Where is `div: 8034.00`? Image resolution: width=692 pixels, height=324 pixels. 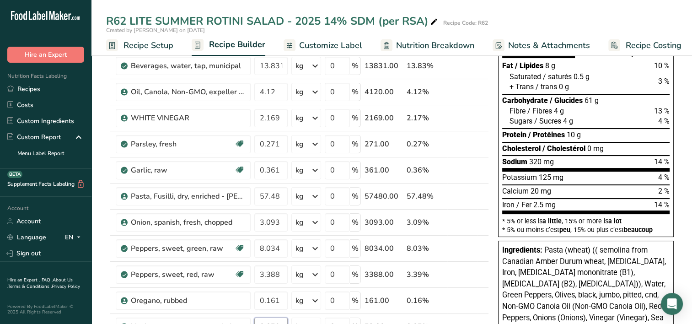
div: 8034.00 is located at coordinates (384, 248).